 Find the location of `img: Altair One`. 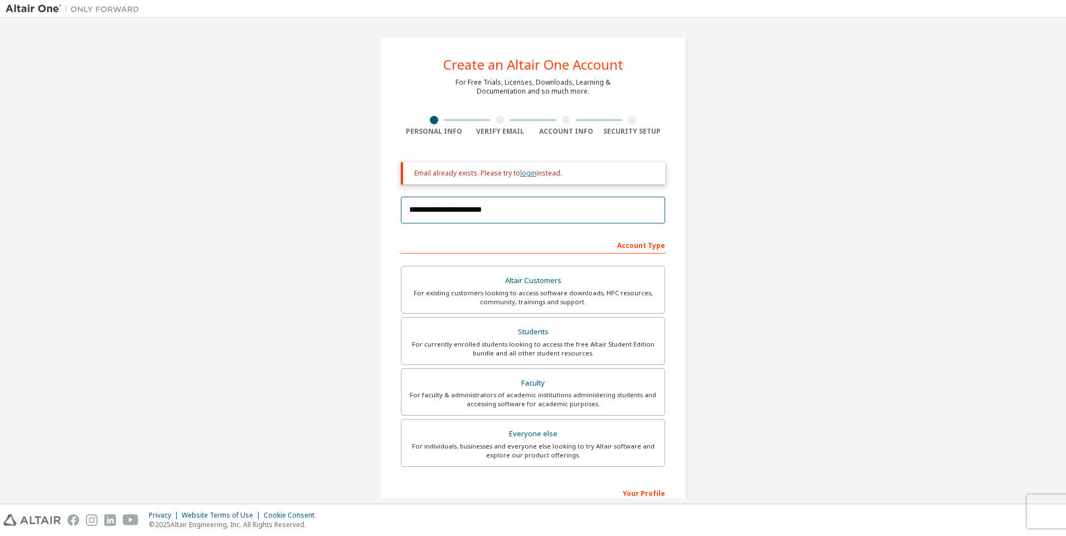

img: Altair One is located at coordinates (75, 9).